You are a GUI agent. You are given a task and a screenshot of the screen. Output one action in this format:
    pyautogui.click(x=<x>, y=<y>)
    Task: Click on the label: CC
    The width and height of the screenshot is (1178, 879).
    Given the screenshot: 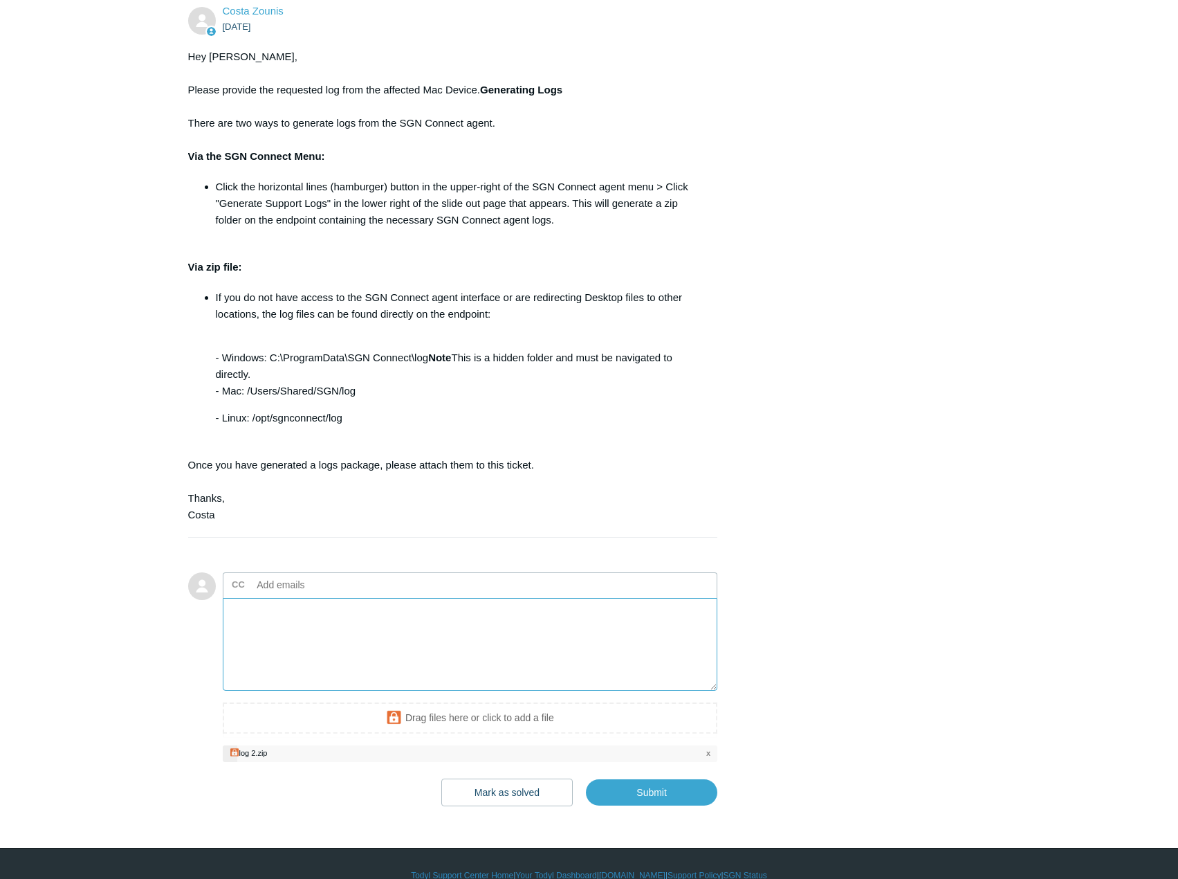 What is the action you would take?
    pyautogui.click(x=238, y=585)
    